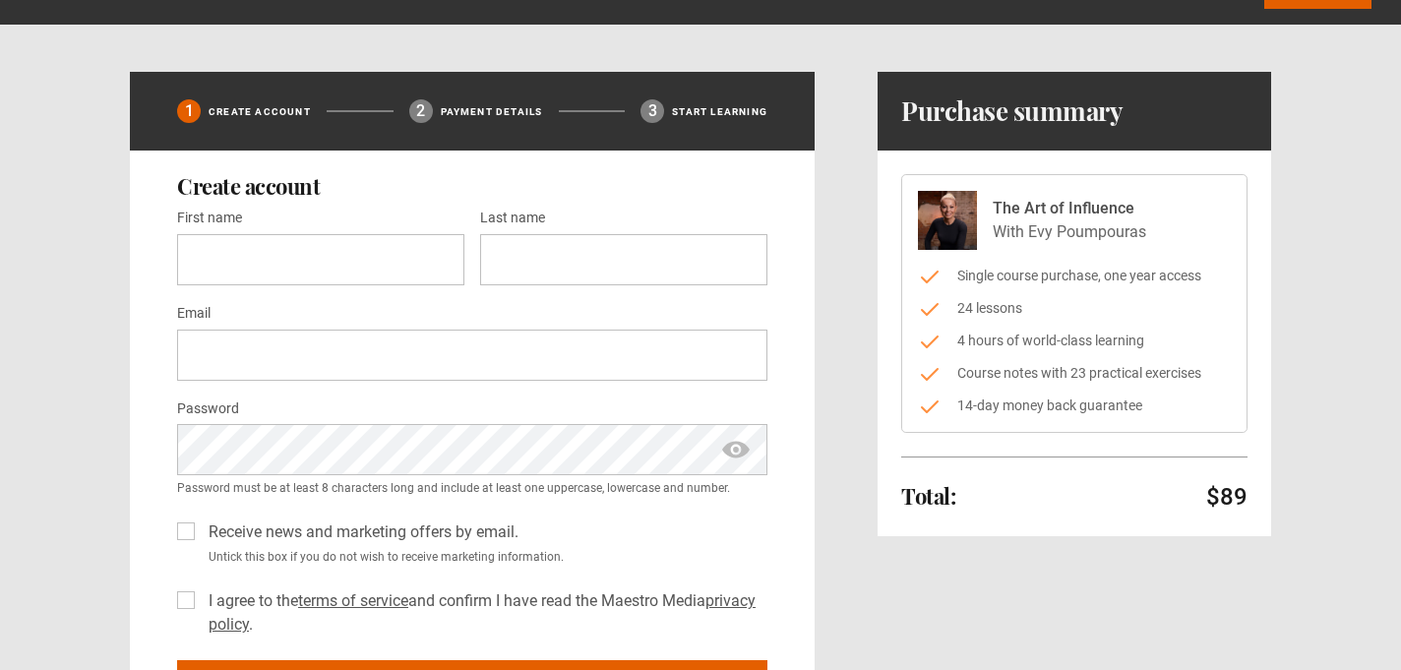 This screenshot has height=670, width=1401. What do you see at coordinates (208, 409) in the screenshot?
I see `label: Password` at bounding box center [208, 409].